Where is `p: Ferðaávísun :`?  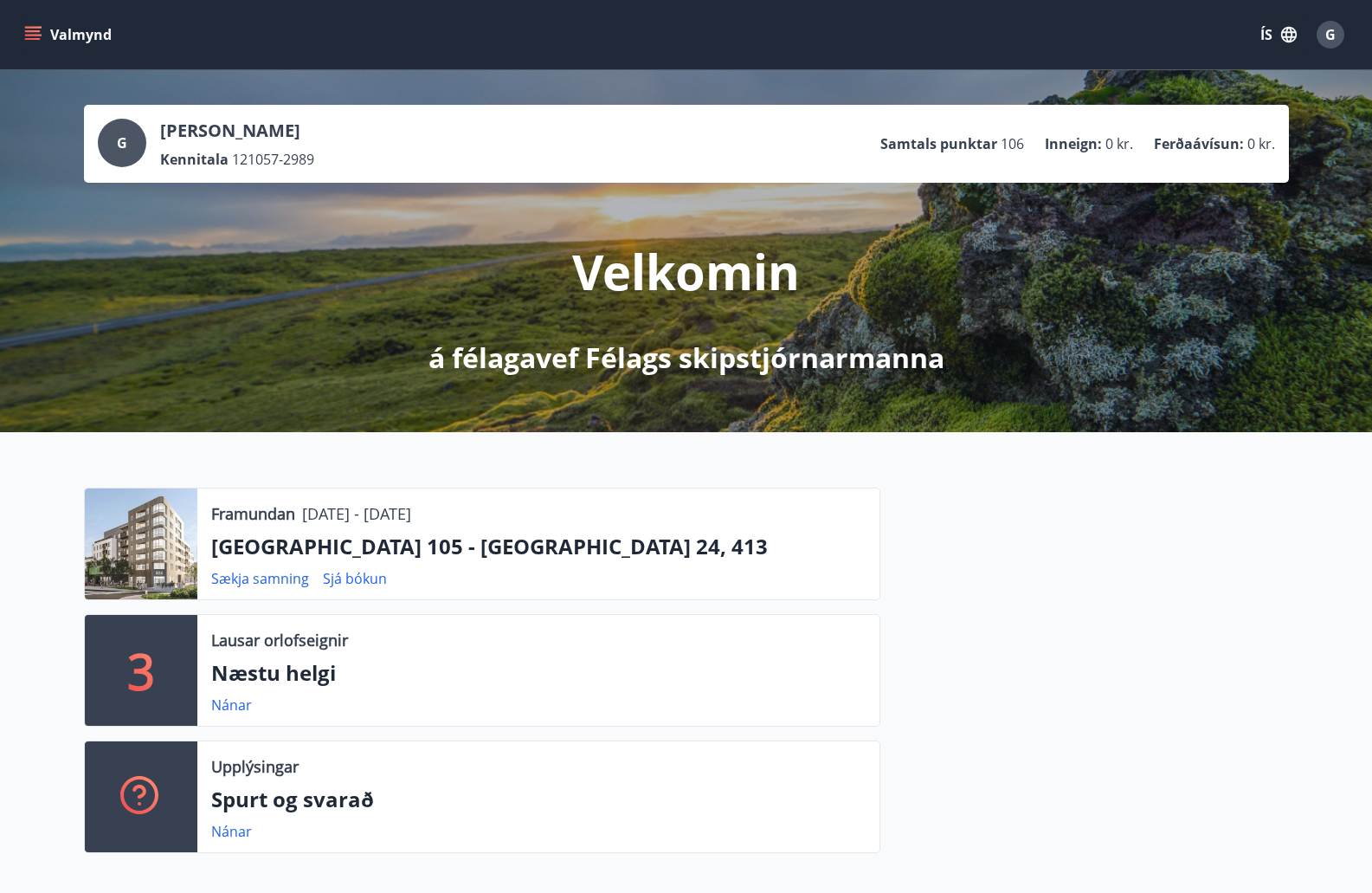 p: Ferðaávísun : is located at coordinates (1199, 144).